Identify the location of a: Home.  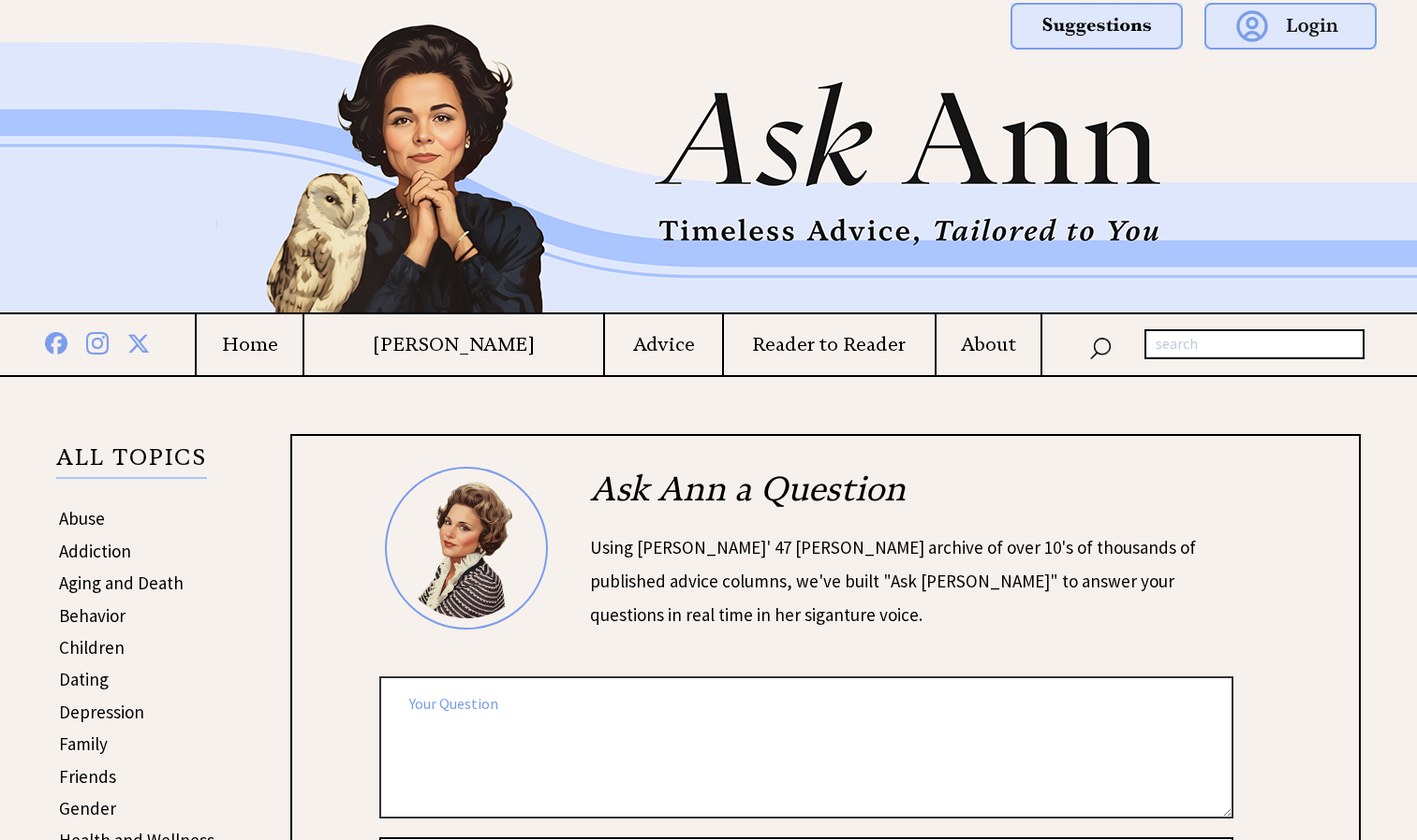
(249, 345).